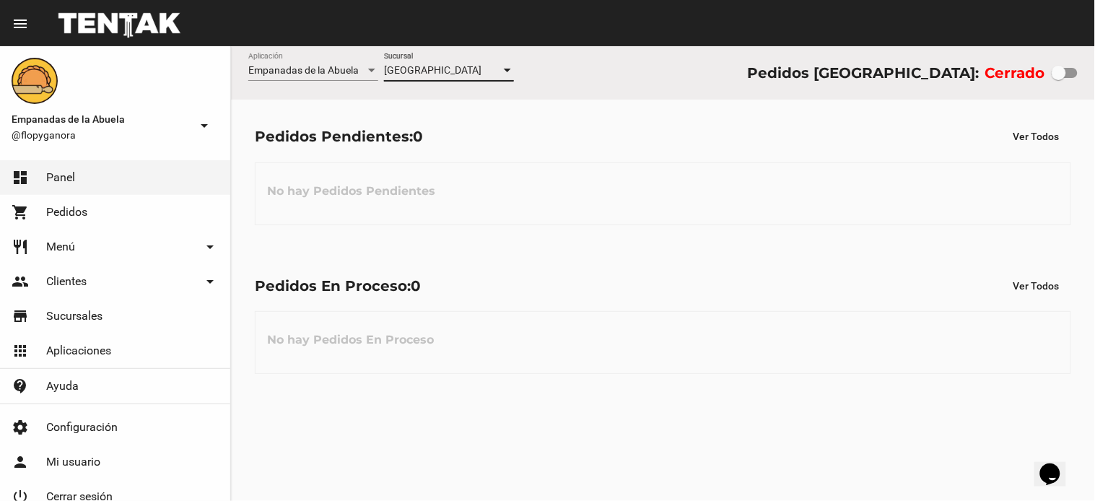 Image resolution: width=1095 pixels, height=501 pixels. Describe the element at coordinates (20, 24) in the screenshot. I see `mat-icon: menu` at that location.